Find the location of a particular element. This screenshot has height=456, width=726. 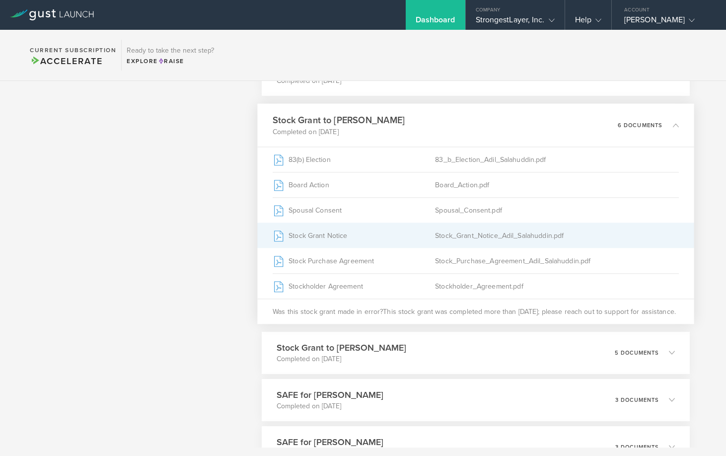

p: 5 documents is located at coordinates (637, 353).